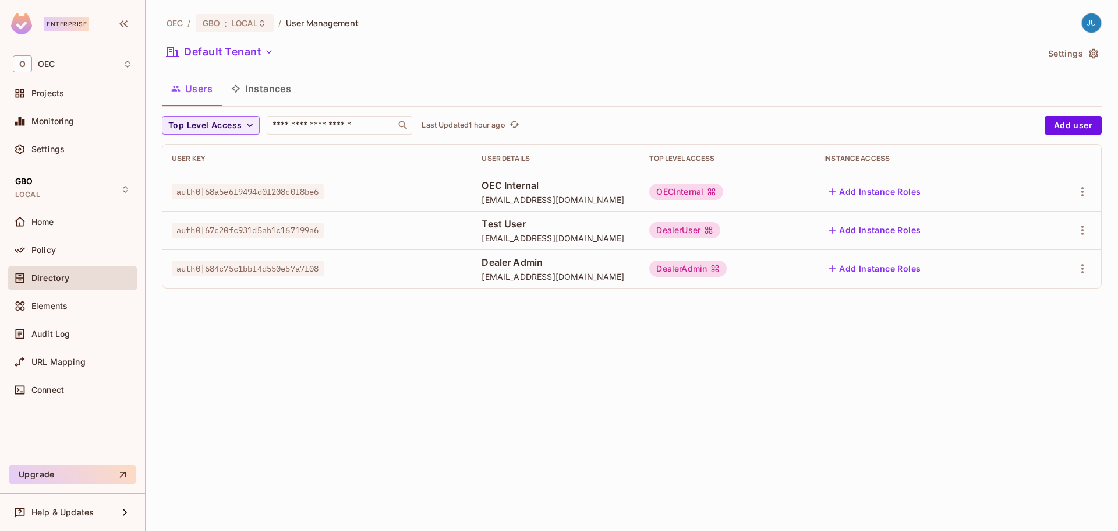  What do you see at coordinates (727, 158) in the screenshot?
I see `div: Top Level Access` at bounding box center [727, 158].